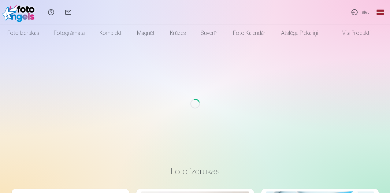 The image size is (390, 193). What do you see at coordinates (20, 12) in the screenshot?
I see `img: /fa1` at bounding box center [20, 12].